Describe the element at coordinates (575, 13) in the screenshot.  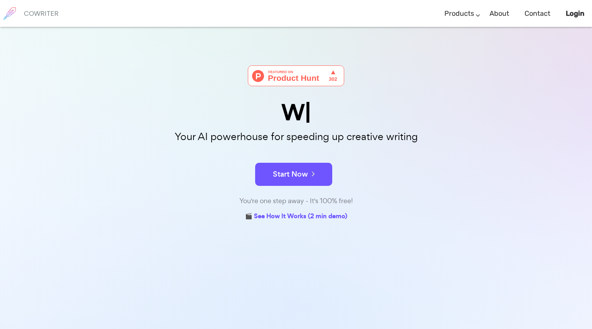
I see `b: Login` at that location.